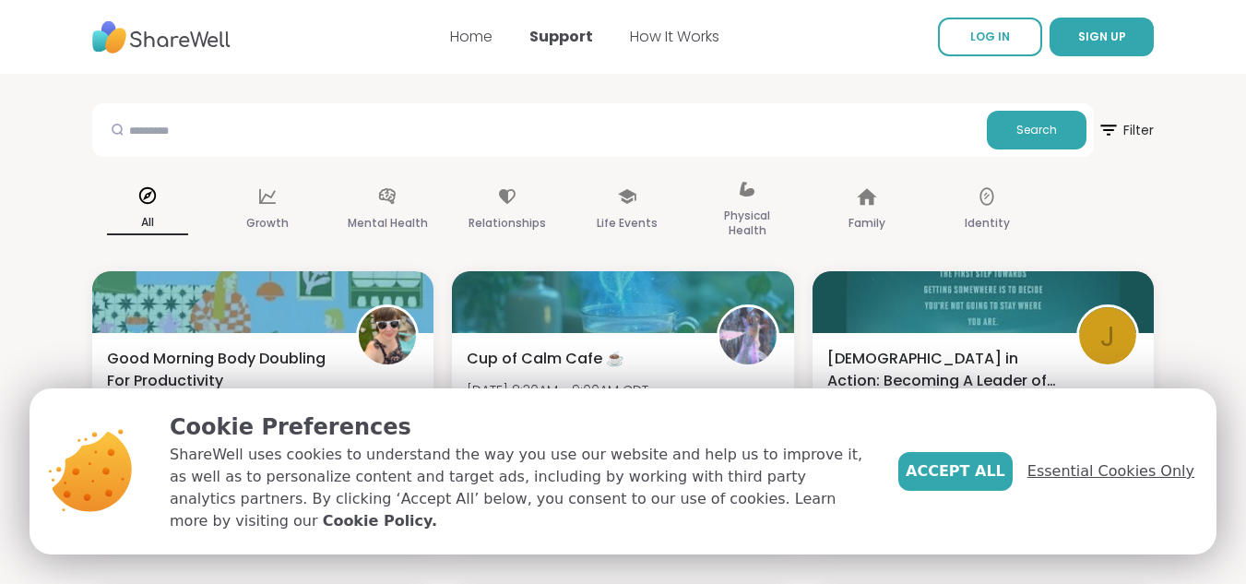 The width and height of the screenshot is (1246, 584). I want to click on img: ShareWell Nav Logo, so click(161, 37).